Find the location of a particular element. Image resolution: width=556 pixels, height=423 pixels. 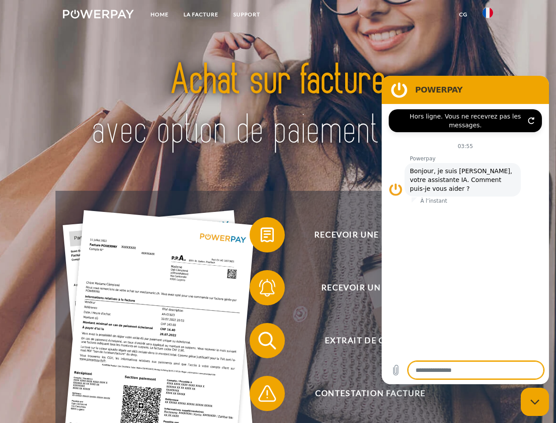

a: LA FACTURE is located at coordinates (201, 15).